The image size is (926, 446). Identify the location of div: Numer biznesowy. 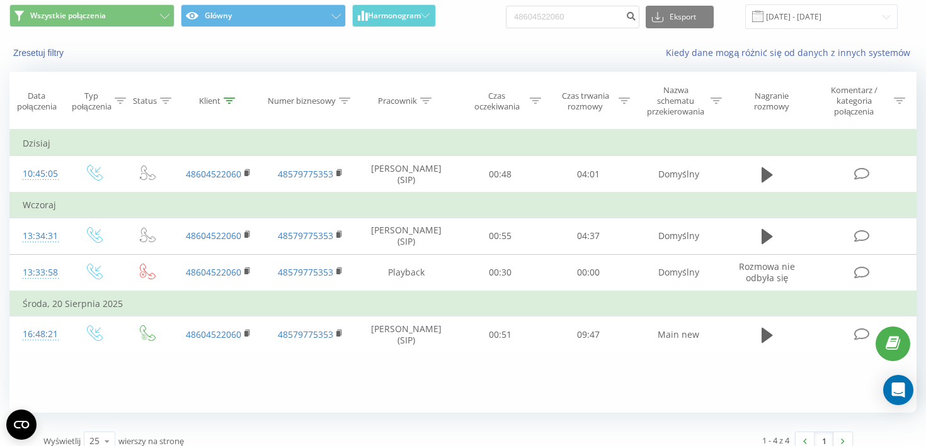
(302, 101).